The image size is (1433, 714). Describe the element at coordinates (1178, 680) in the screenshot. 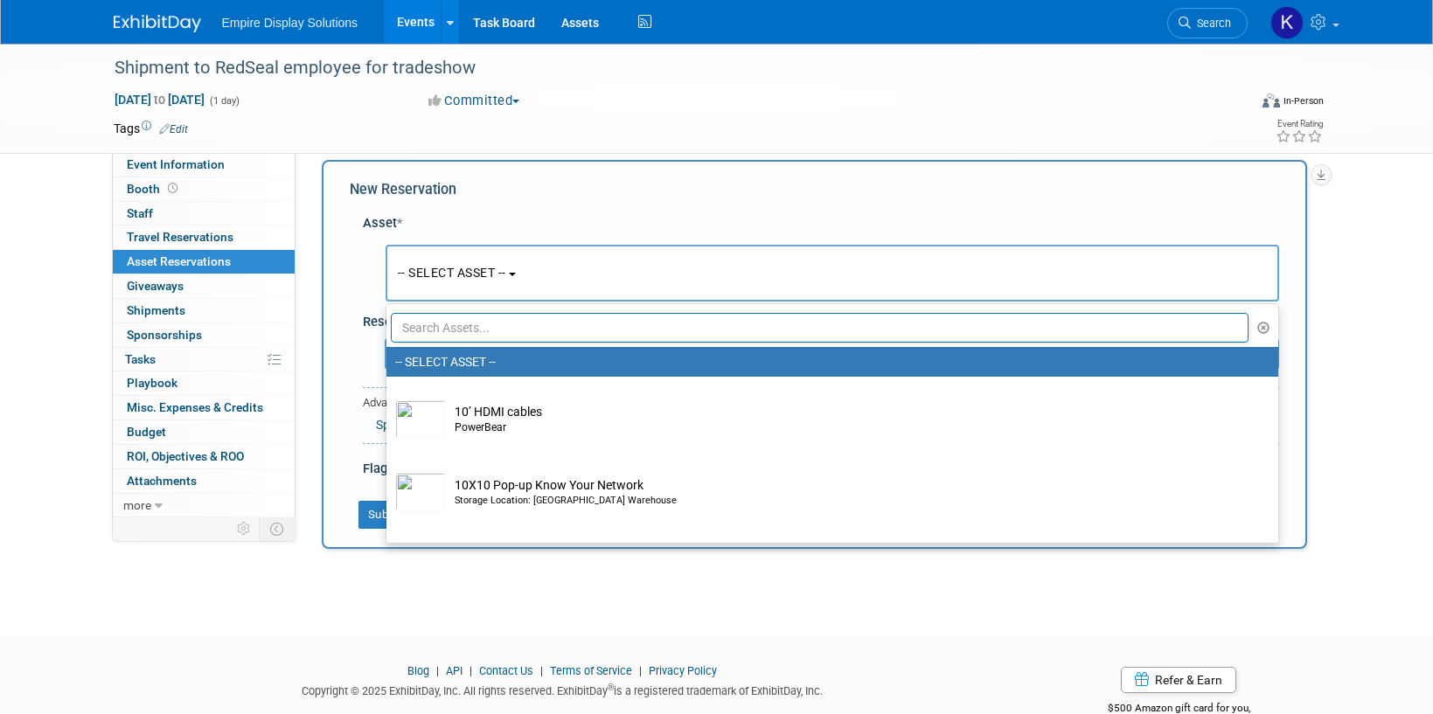

I see `a: Refer & Earn` at that location.